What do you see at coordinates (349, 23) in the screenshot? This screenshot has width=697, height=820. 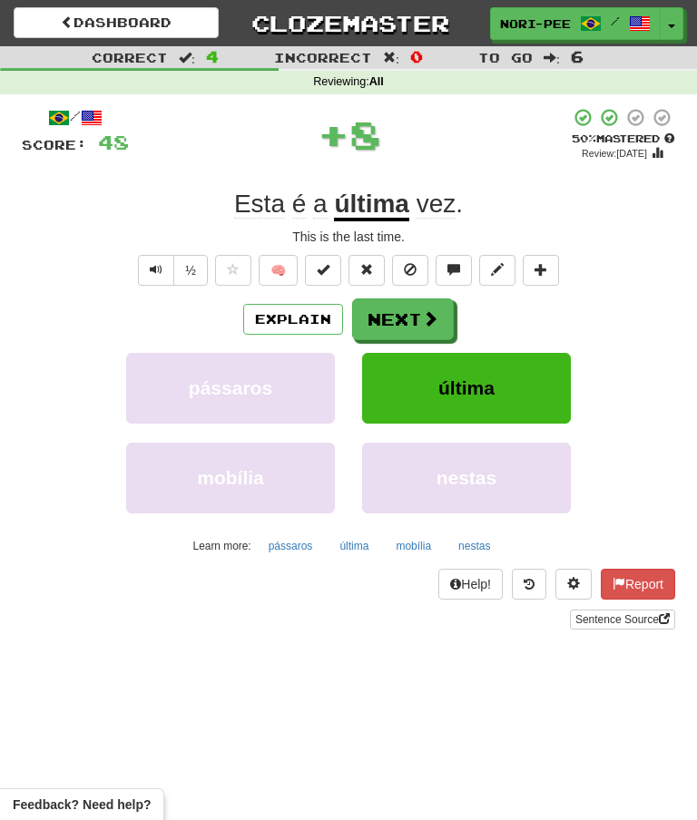 I see `a: Clozemaster` at bounding box center [349, 23].